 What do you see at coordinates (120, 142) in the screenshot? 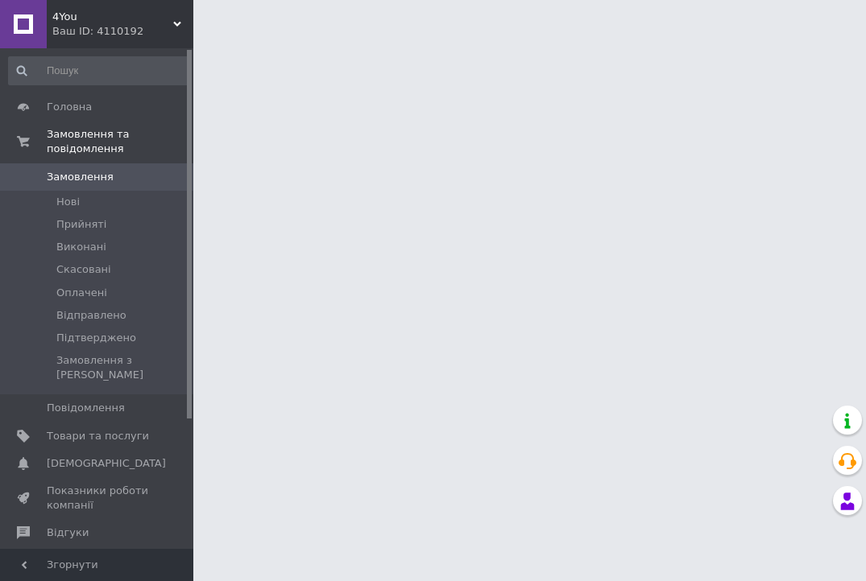
I see `span: Замовлення та повідомлення` at bounding box center [120, 142].